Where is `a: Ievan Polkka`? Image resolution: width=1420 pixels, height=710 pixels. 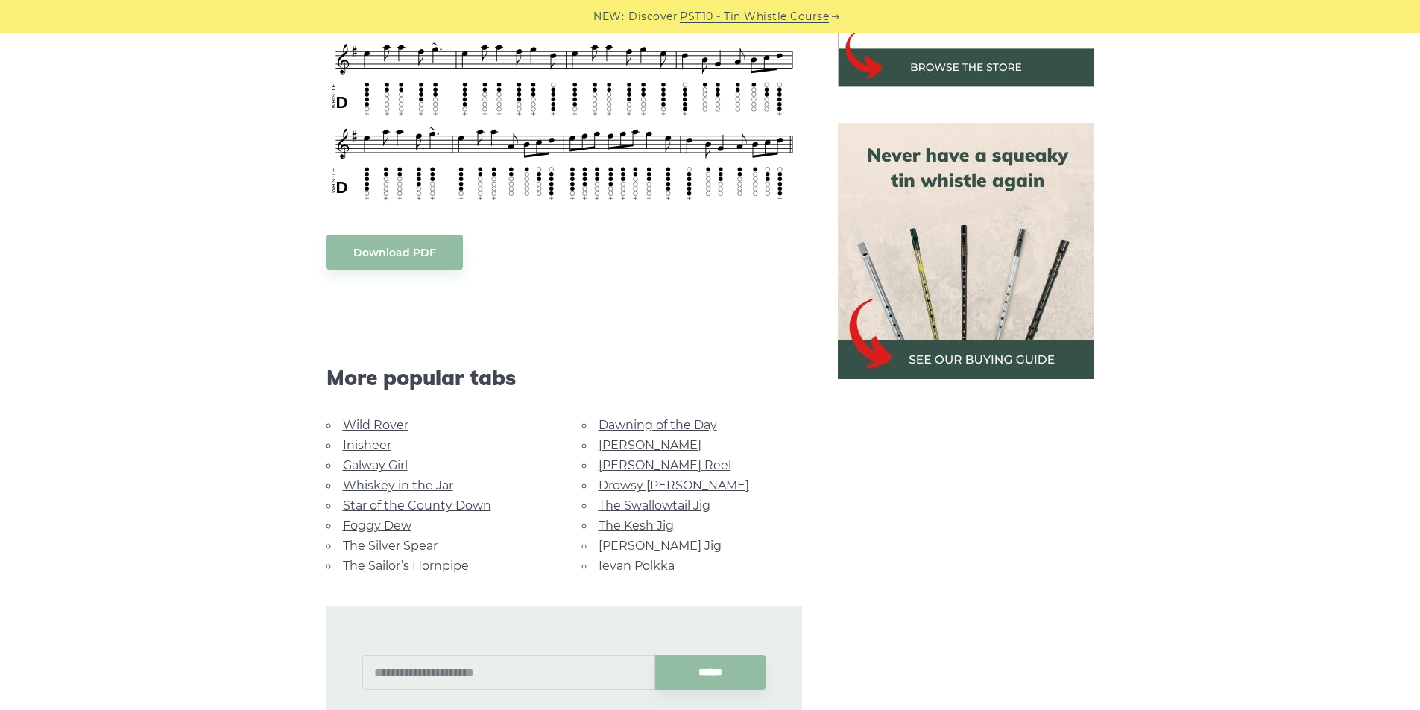 a: Ievan Polkka is located at coordinates (636, 566).